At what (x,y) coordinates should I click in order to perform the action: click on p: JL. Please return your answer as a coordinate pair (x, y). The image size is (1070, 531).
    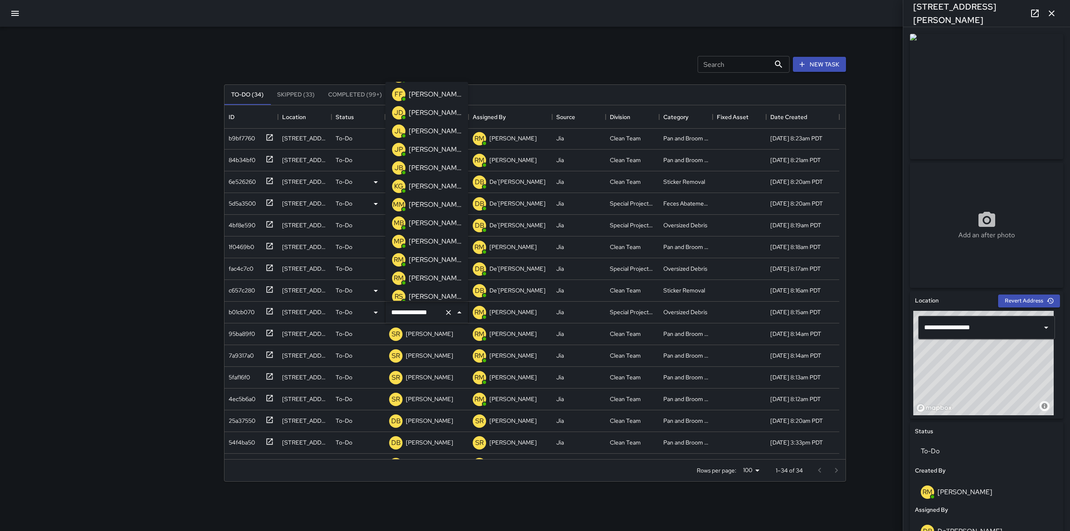
    Looking at the image, I should click on (399, 131).